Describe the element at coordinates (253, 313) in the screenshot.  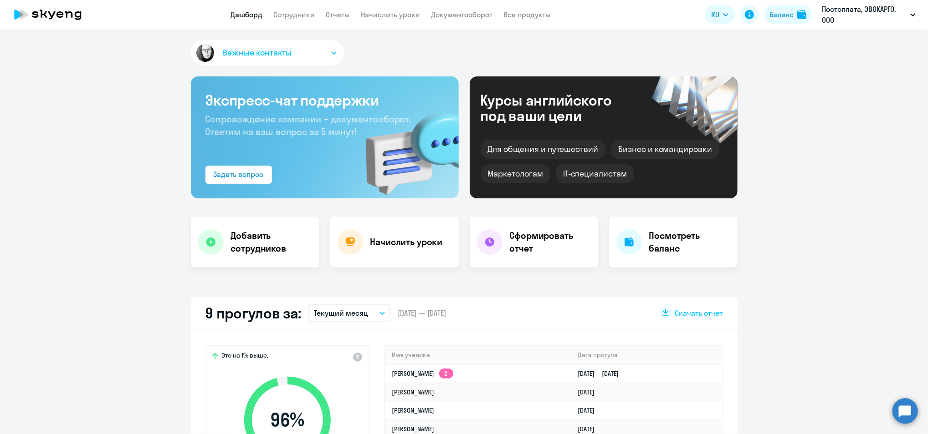
I see `h2: 9 прогулов за:` at that location.